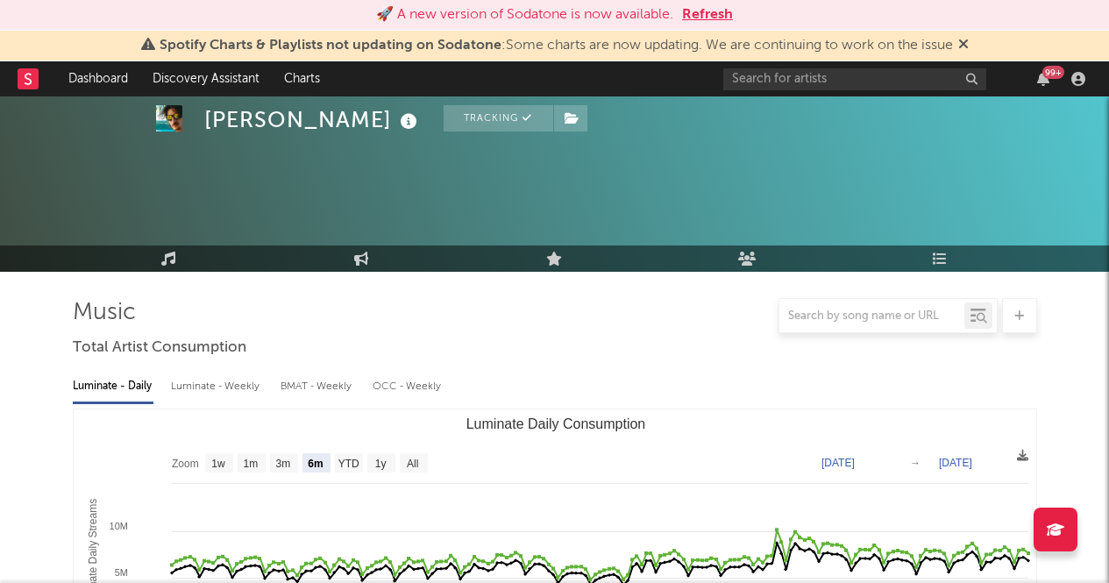  Describe the element at coordinates (317, 387) in the screenshot. I see `div: BMAT - Weekly` at that location.